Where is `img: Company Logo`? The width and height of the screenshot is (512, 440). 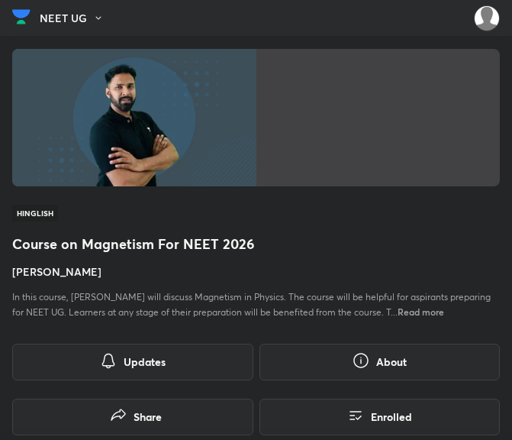
img: Company Logo is located at coordinates (21, 17).